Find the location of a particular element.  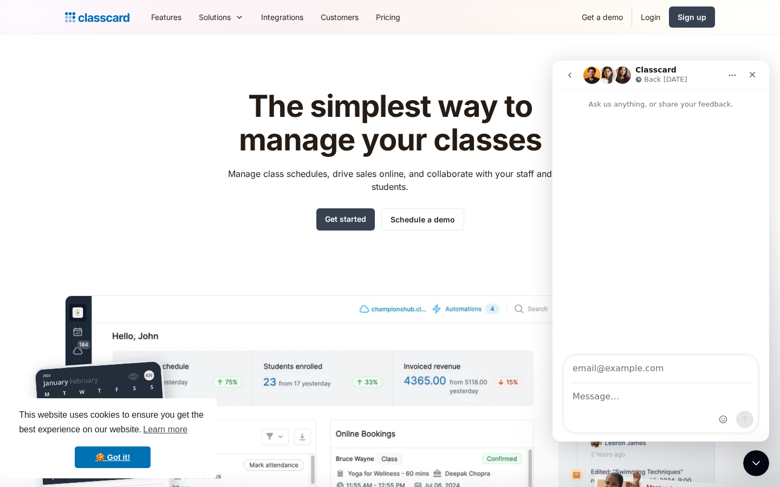

div: cookieconsent is located at coordinates (113, 439).